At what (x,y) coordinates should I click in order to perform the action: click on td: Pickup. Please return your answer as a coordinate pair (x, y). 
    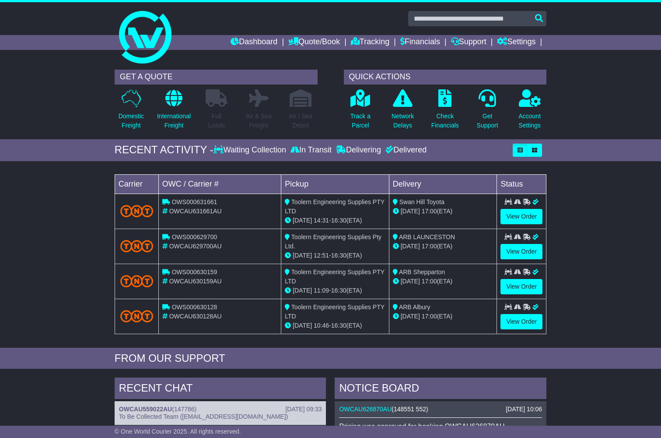
    Looking at the image, I should click on (335, 184).